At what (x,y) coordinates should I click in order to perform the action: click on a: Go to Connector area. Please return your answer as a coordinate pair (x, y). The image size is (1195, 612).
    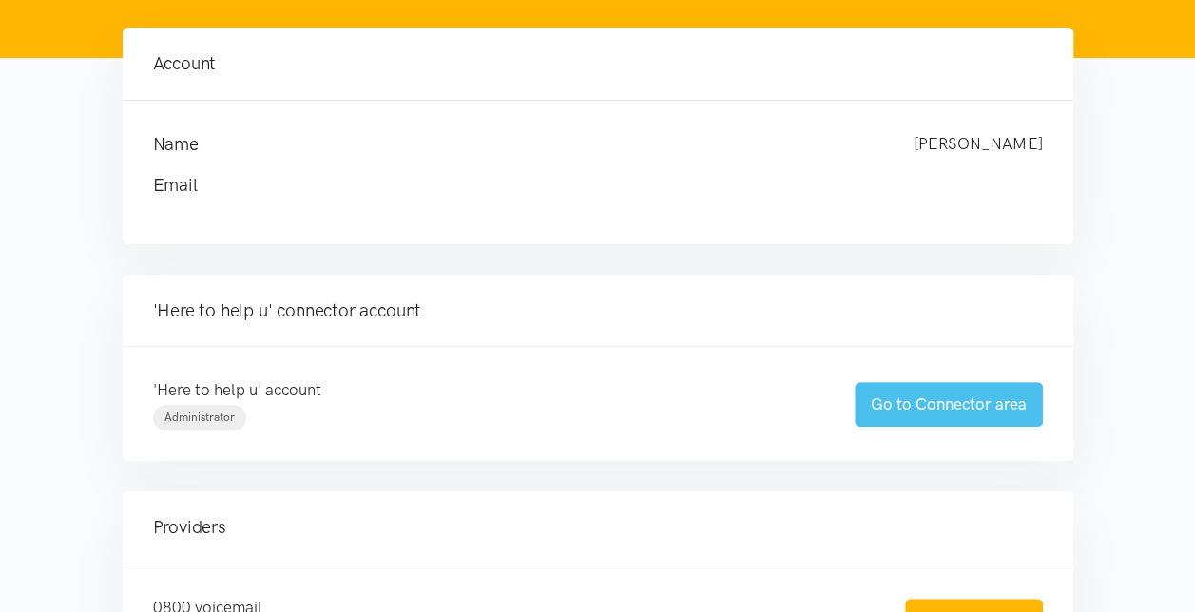
    Looking at the image, I should click on (949, 404).